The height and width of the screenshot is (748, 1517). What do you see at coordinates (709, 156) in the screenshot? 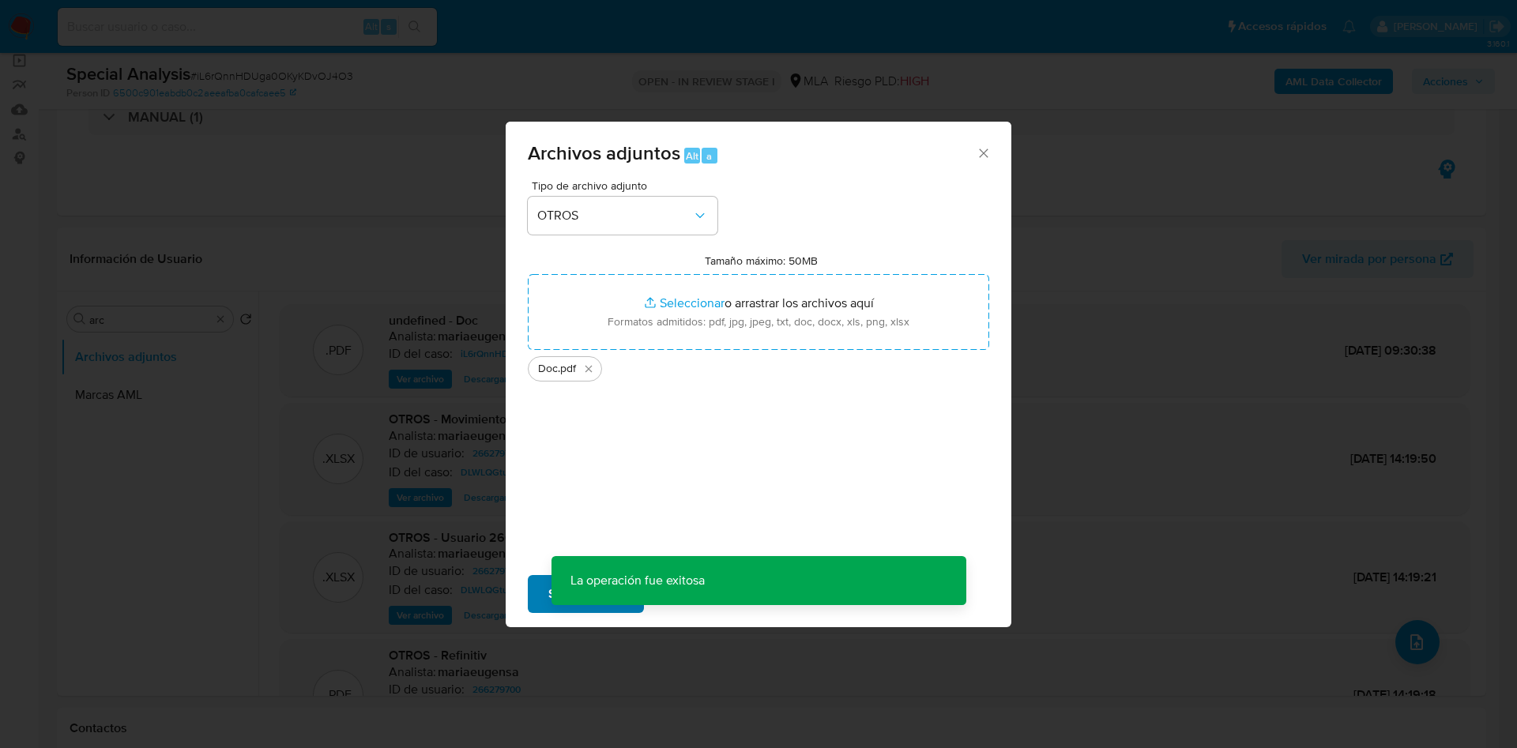
I see `span: a` at bounding box center [709, 156].